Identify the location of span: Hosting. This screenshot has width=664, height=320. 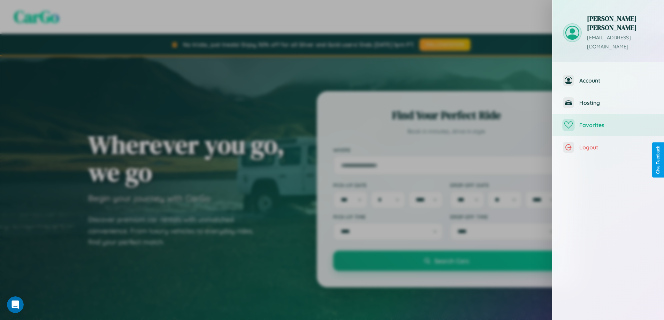
(616, 103).